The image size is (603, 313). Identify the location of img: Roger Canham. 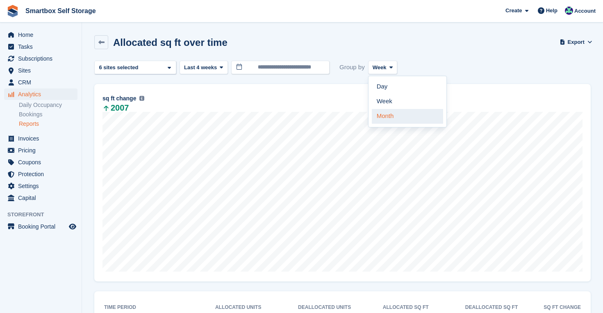
(569, 11).